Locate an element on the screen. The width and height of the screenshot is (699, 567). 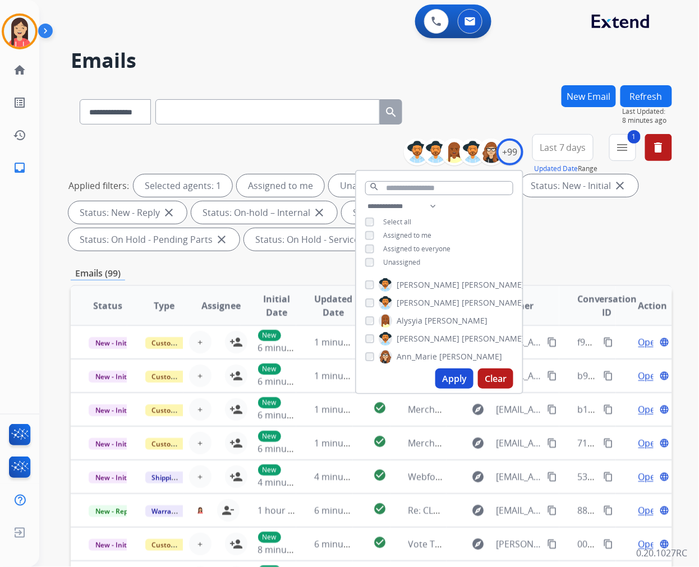
div: Assigned to me is located at coordinates (280, 186).